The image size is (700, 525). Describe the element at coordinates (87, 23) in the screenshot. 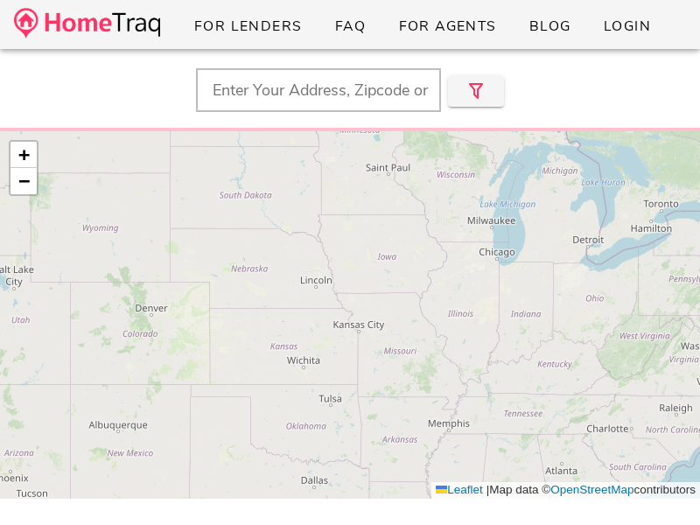

I see `img: desktop-logo.34a1112.png` at that location.